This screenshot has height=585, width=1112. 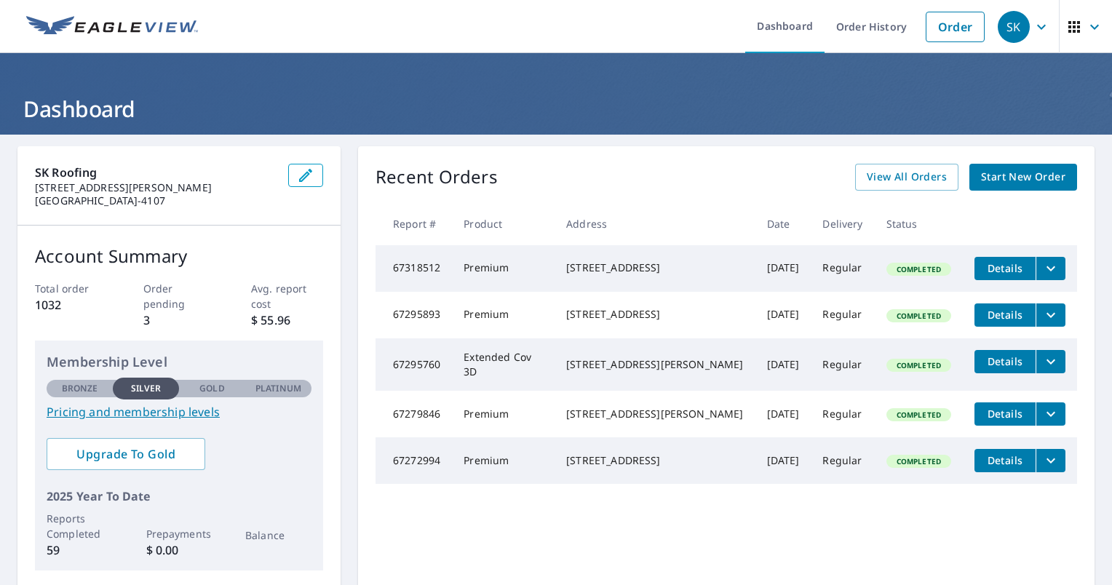 What do you see at coordinates (1050, 315) in the screenshot?
I see `button: filesDropdownBtn-67295893` at bounding box center [1050, 315].